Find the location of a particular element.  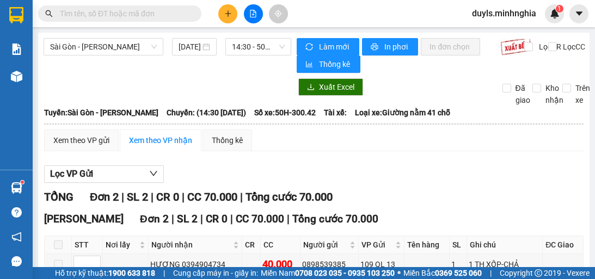

strong: 0708 023 035 - 0935 103 250 is located at coordinates (345, 273).